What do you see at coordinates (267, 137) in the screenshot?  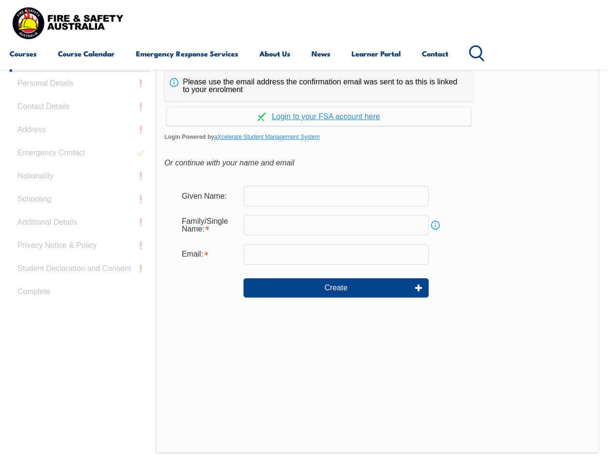 I see `a: aXcelerate Student Management System` at bounding box center [267, 137].